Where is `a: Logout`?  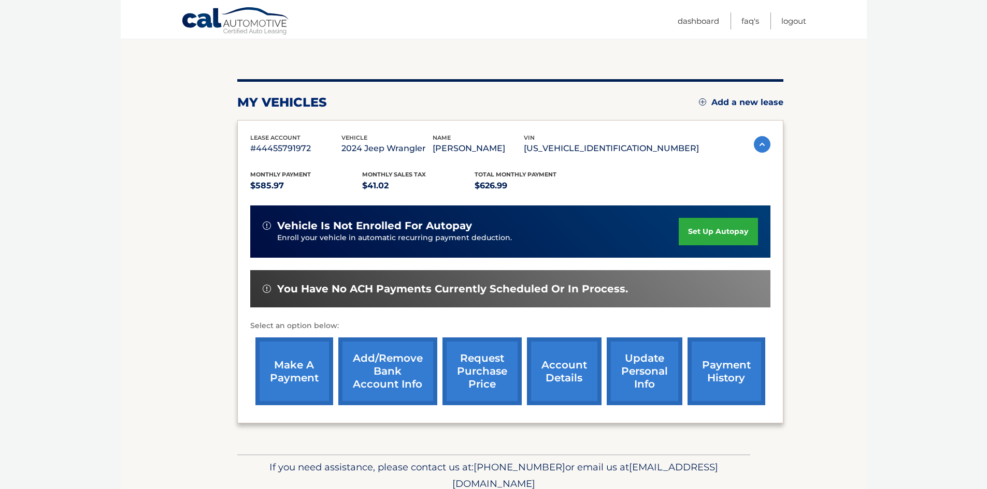
a: Logout is located at coordinates (793, 21).